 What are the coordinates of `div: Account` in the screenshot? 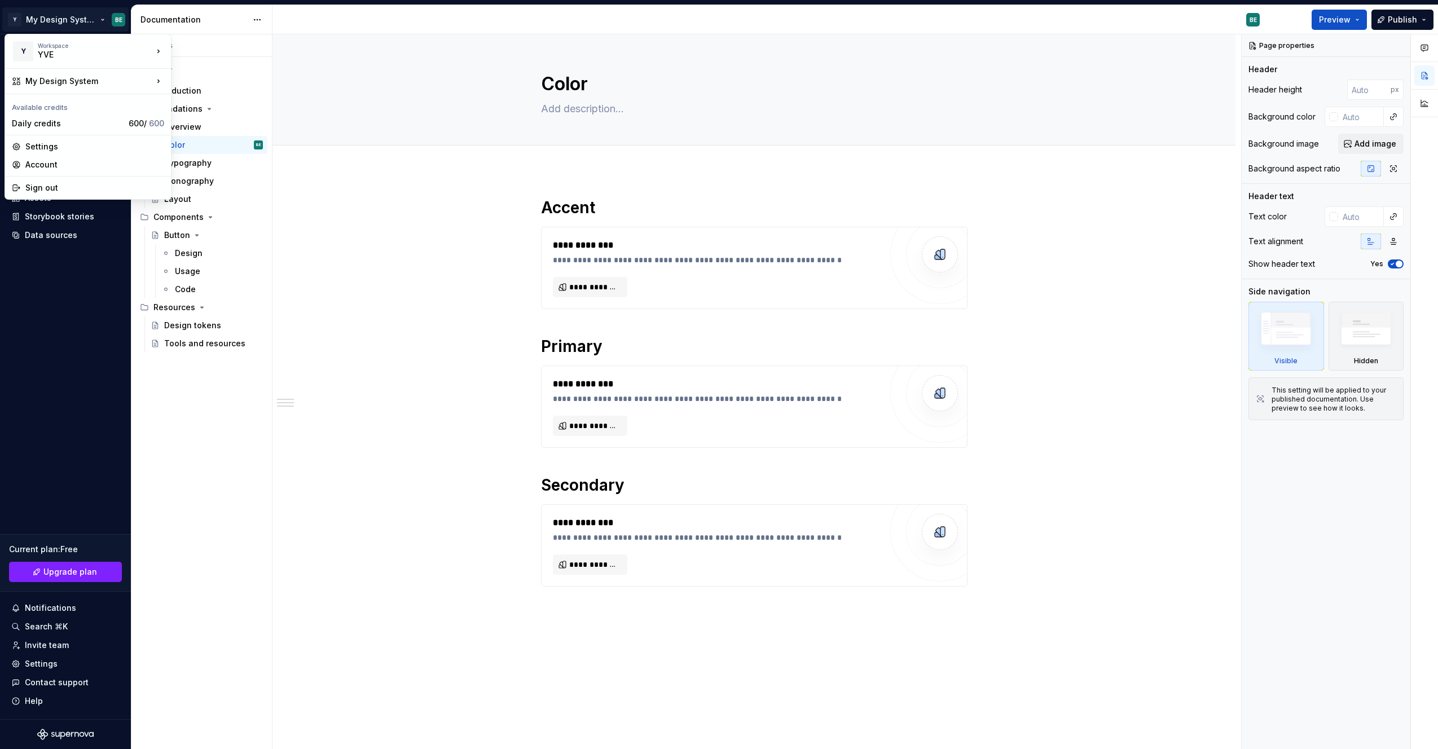 It's located at (95, 165).